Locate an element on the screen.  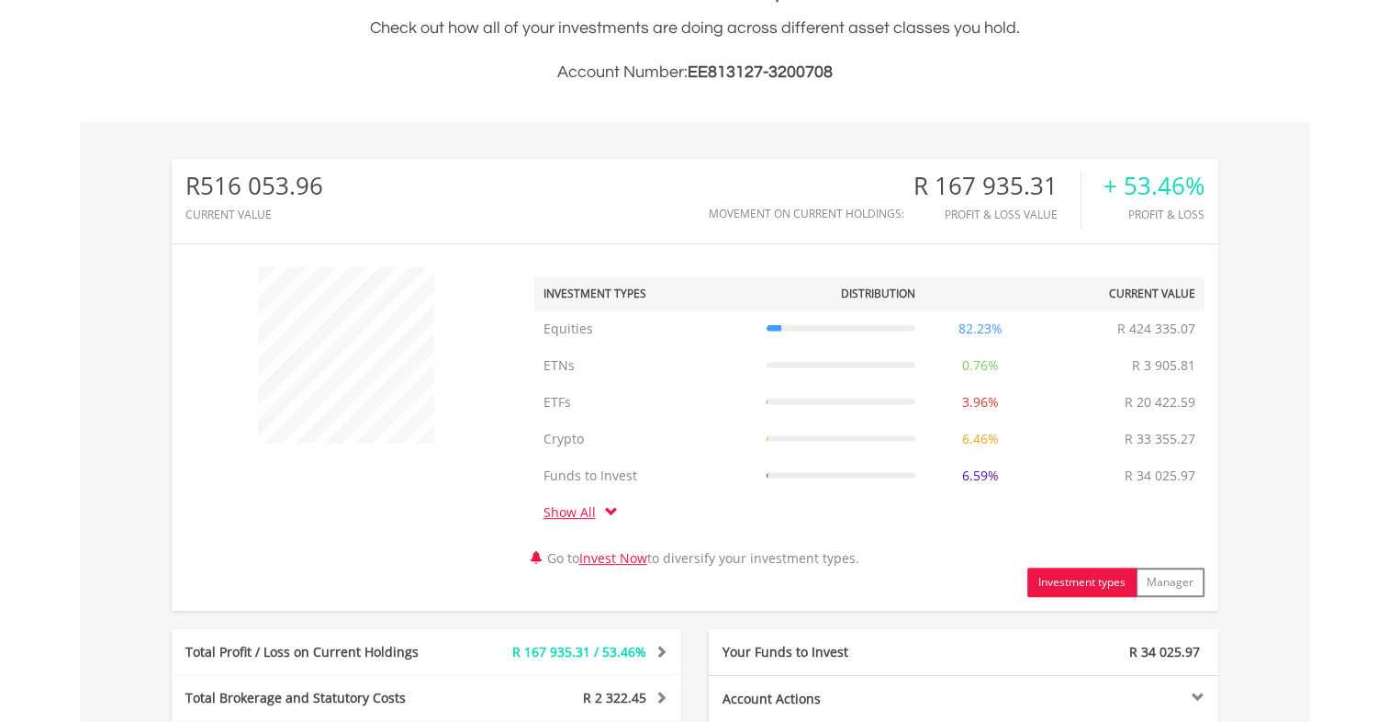
a: Invest Now is located at coordinates (613, 557).